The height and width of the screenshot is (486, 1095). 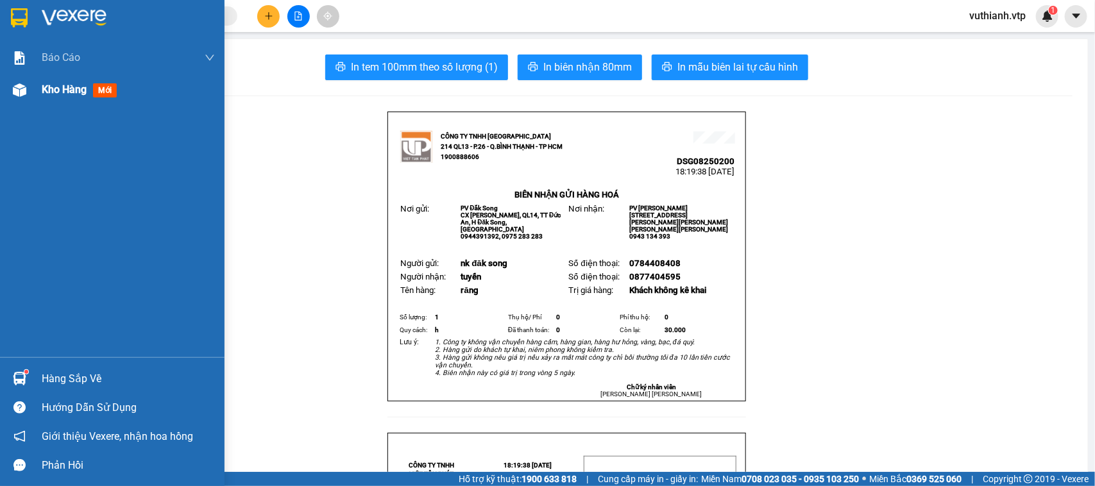 I want to click on span: nk đăk song, so click(x=484, y=263).